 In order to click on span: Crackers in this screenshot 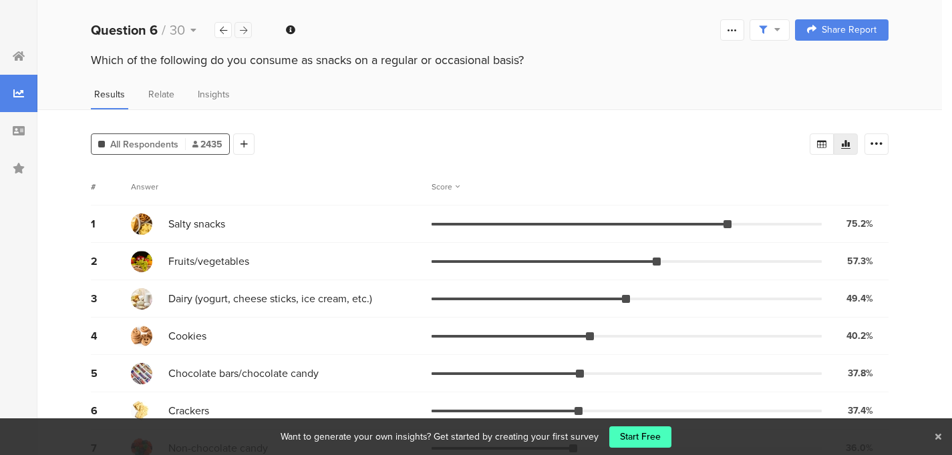, I will do `click(188, 411)`.